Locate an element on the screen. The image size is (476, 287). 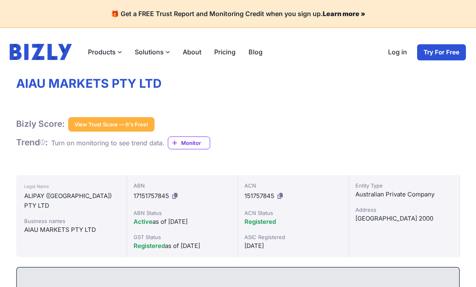
label: Products is located at coordinates (105, 52).